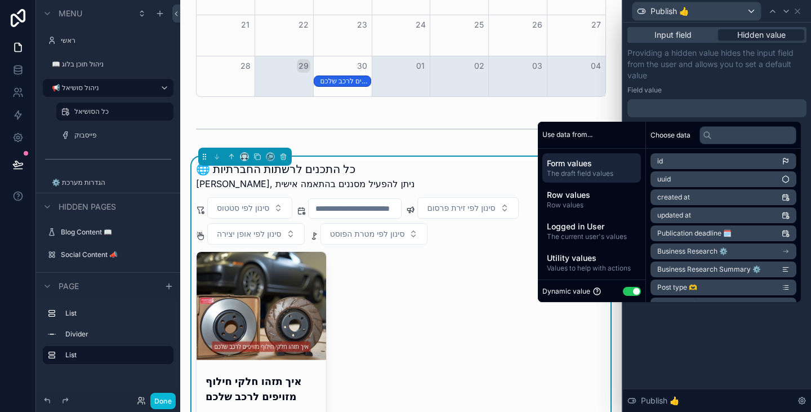 The image size is (811, 412). Describe the element at coordinates (120, 111) in the screenshot. I see `a: כל הסושיאל` at that location.